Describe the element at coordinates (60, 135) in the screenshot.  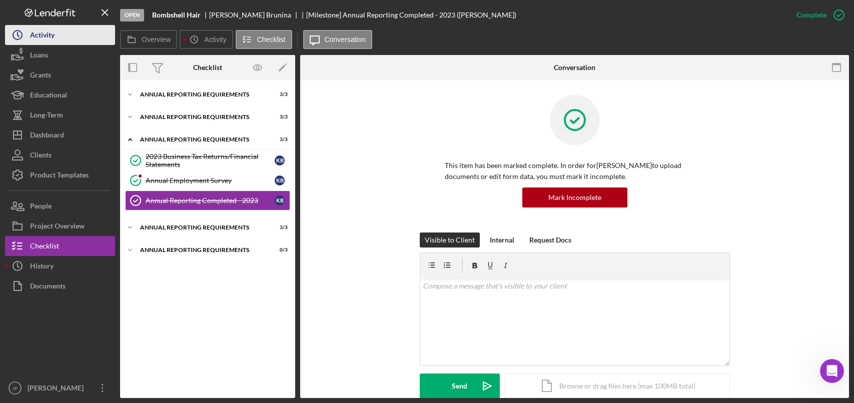
I see `button: Dashboard` at that location.